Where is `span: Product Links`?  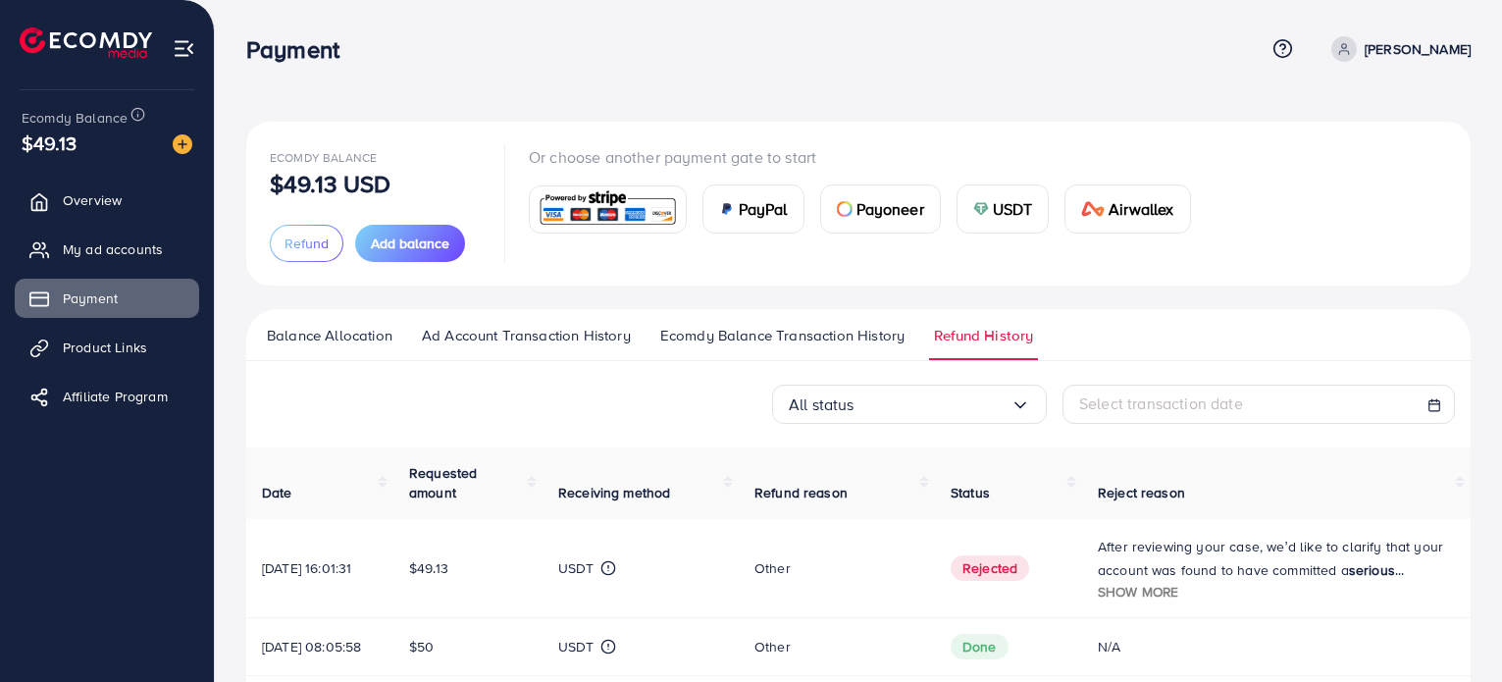 span: Product Links is located at coordinates (105, 347).